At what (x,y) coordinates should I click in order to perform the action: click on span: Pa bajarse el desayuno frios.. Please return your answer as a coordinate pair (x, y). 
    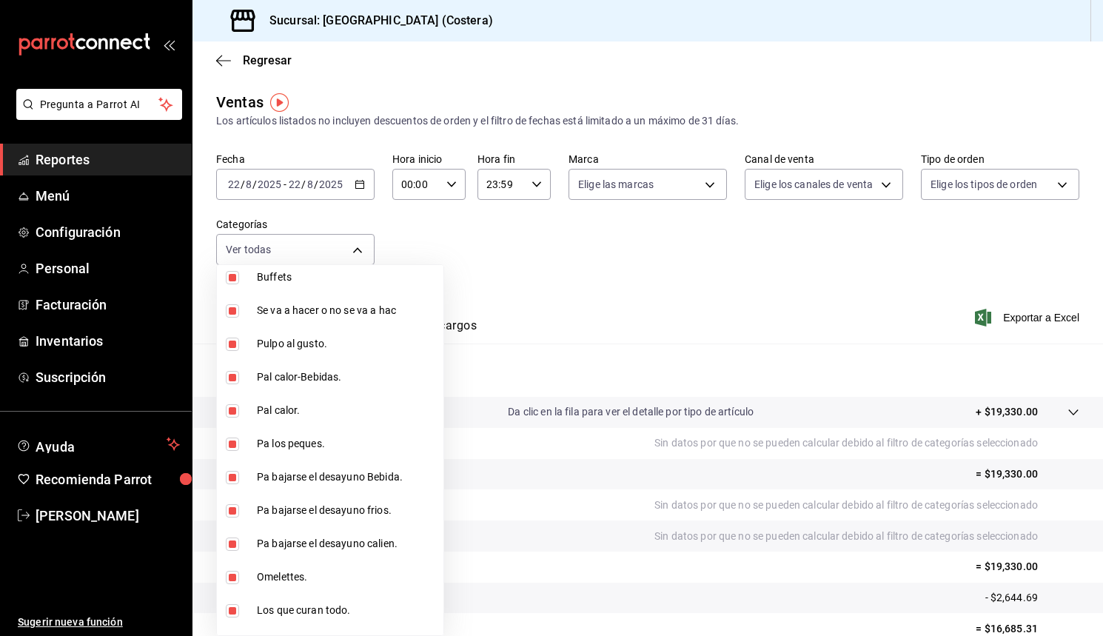
    Looking at the image, I should click on (347, 510).